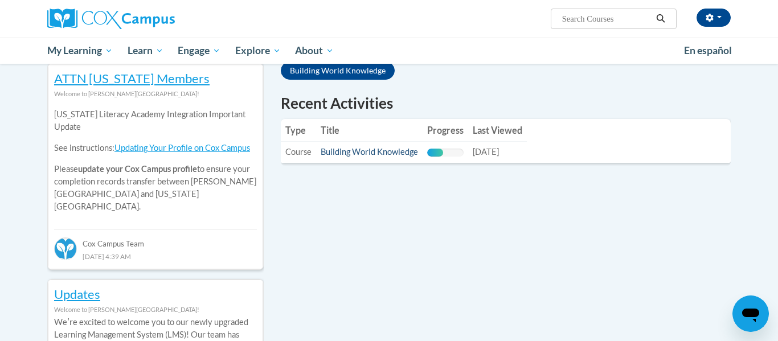 The image size is (778, 341). What do you see at coordinates (145, 51) in the screenshot?
I see `span: Learn` at bounding box center [145, 51].